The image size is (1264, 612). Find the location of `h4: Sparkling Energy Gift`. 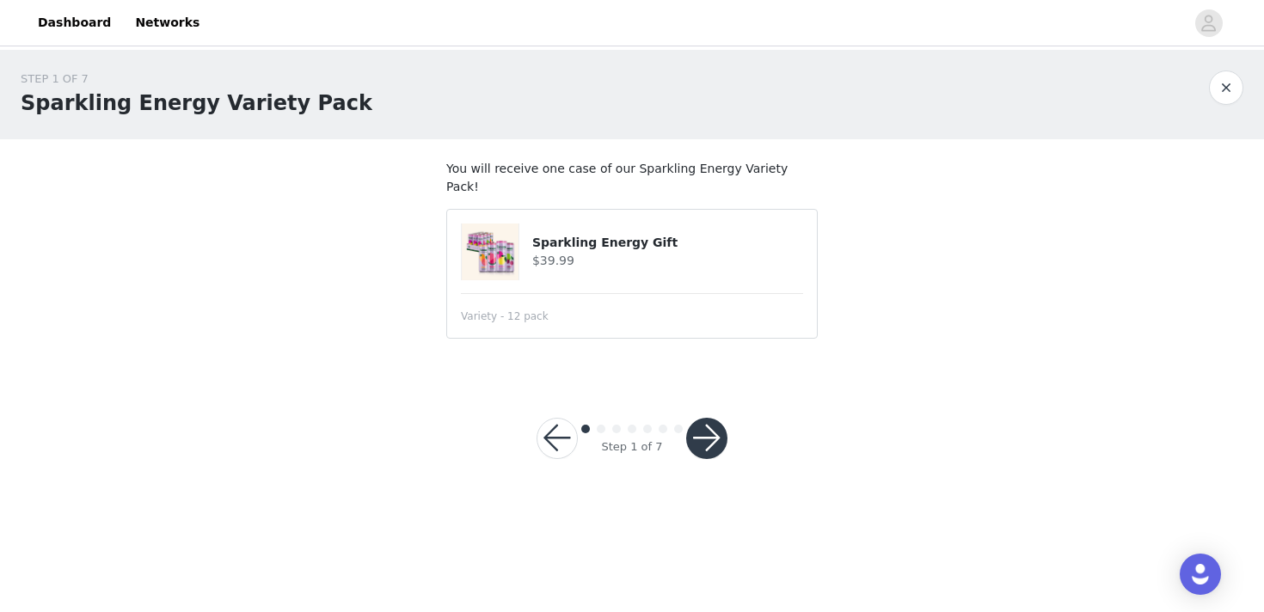

h4: Sparkling Energy Gift is located at coordinates (667, 242).